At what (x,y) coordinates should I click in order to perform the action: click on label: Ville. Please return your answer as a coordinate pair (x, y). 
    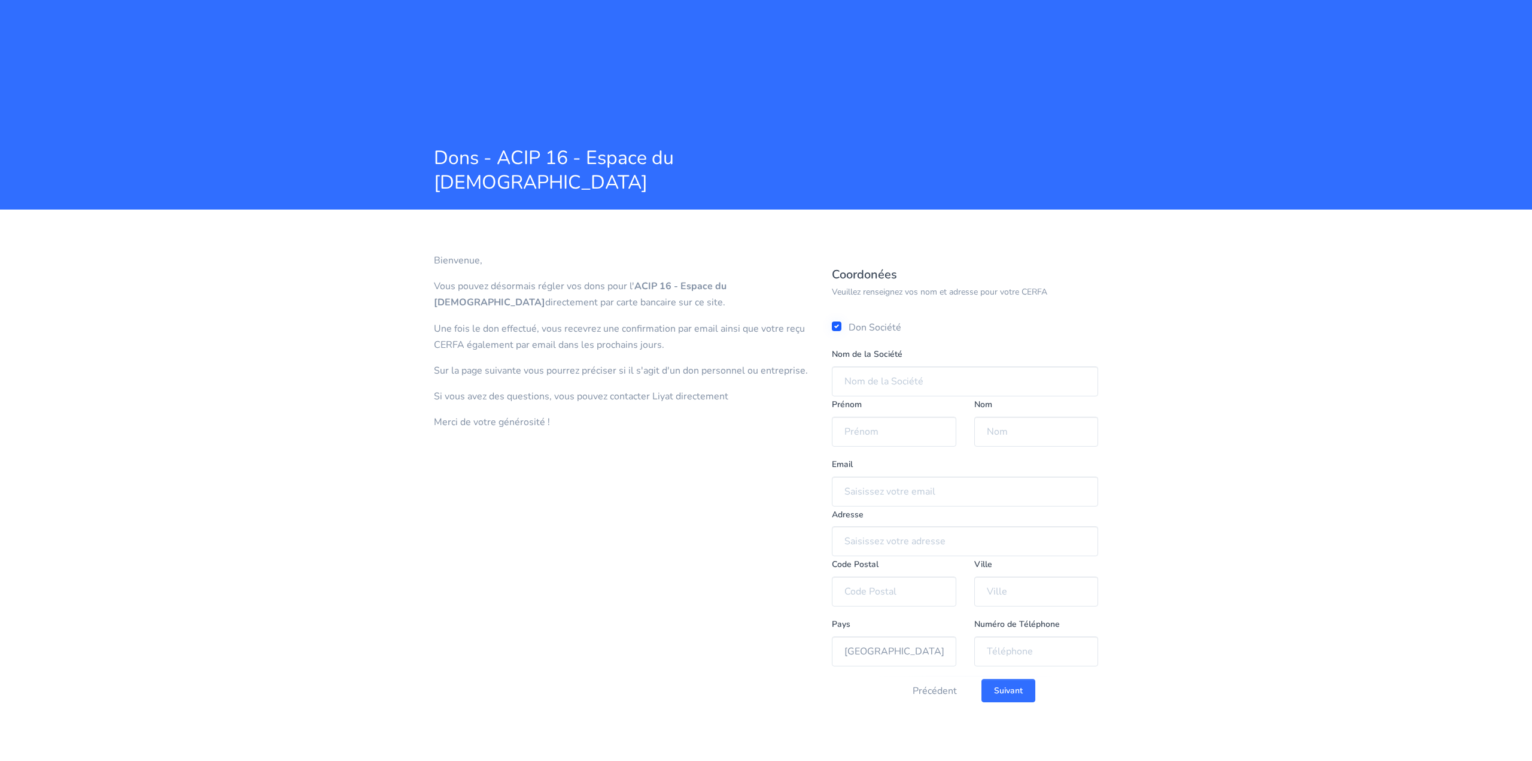
    Looking at the image, I should click on (983, 564).